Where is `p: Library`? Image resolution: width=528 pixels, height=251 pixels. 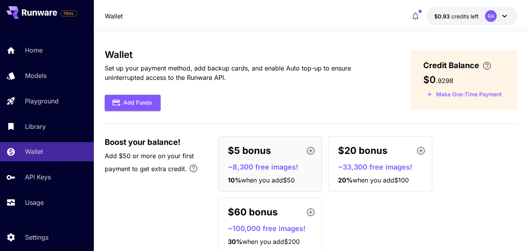
p: Library is located at coordinates (35, 126).